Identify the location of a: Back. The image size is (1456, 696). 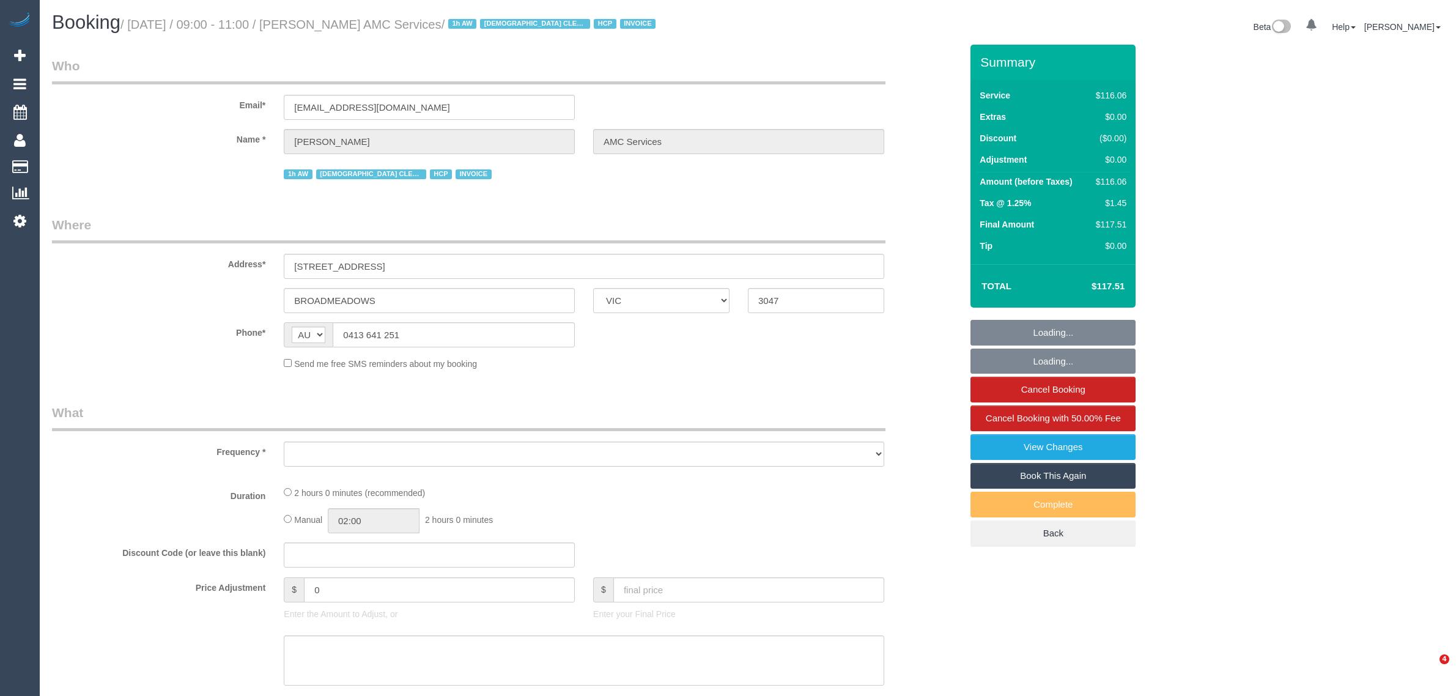
(1053, 533).